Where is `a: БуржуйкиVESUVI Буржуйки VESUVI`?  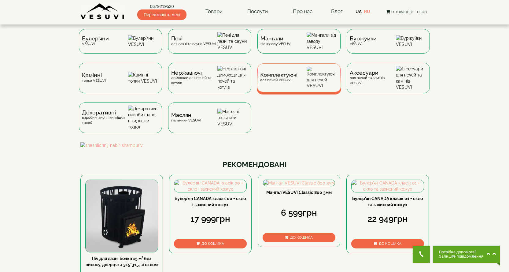 a: БуржуйкиVESUVI Буржуйки VESUVI is located at coordinates (389, 46).